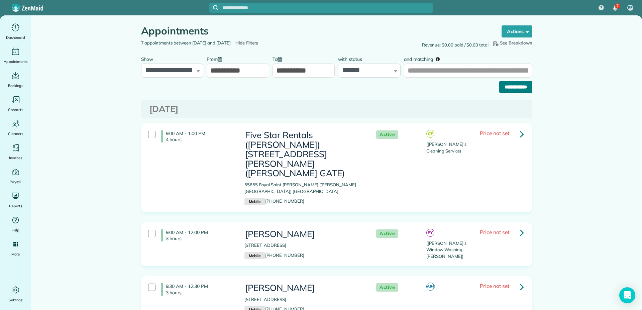  Describe the element at coordinates (630, 8) in the screenshot. I see `span: RP` at that location.